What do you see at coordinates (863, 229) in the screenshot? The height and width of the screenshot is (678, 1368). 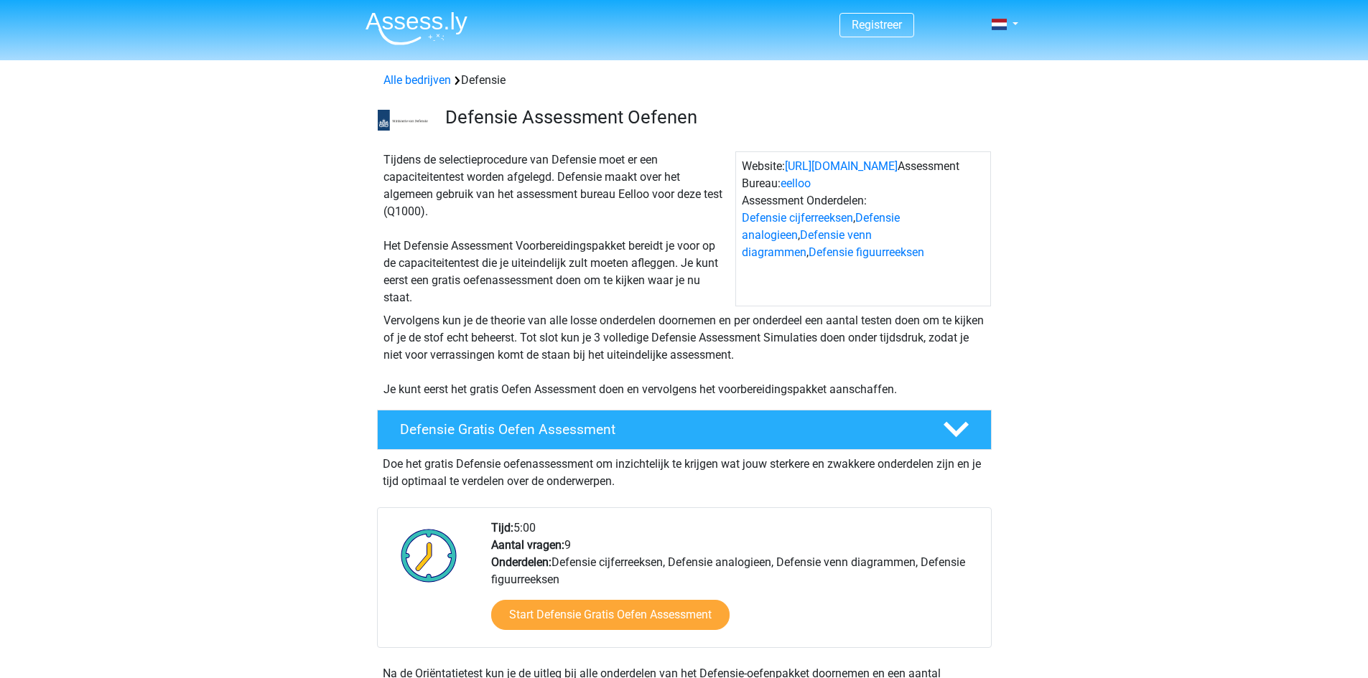 I see `div: Website: Assessment Bureau: Assessment Onderdelen: , , ,` at bounding box center [863, 229].